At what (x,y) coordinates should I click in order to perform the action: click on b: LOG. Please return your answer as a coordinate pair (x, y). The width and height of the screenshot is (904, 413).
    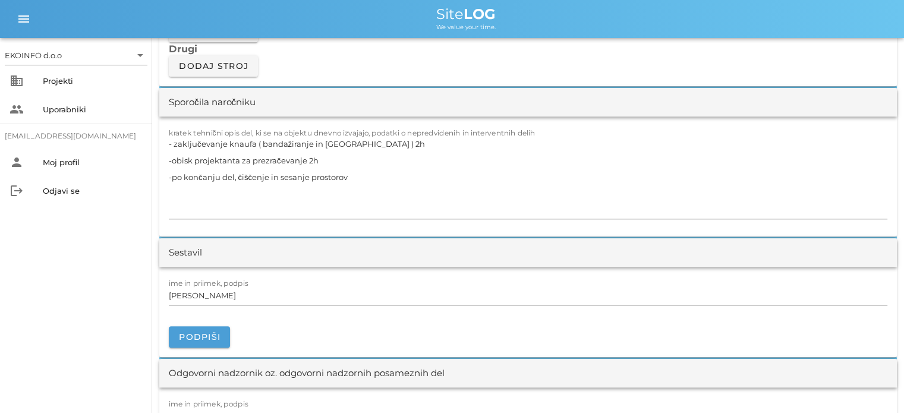
    Looking at the image, I should click on (480, 14).